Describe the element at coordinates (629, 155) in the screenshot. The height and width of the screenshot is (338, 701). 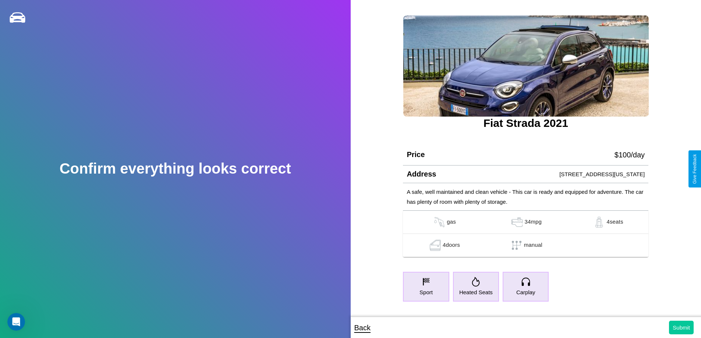
I see `p: $ 100 /day` at that location.